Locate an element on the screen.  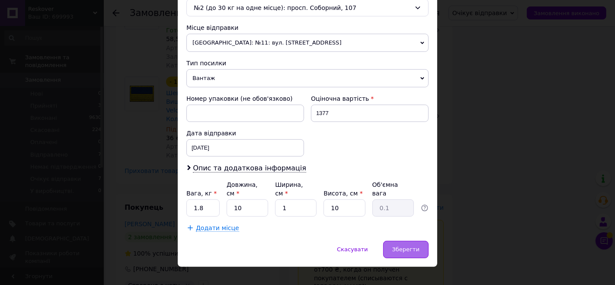
label: Висота, см is located at coordinates (343, 193).